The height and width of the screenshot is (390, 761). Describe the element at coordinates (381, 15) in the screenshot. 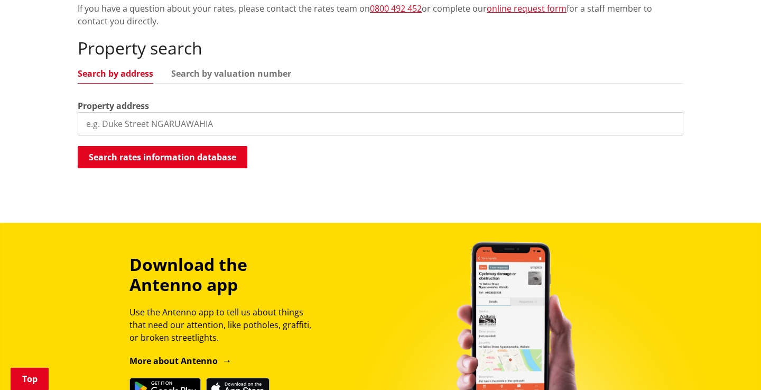

I see `p: If you have a question about your rates, please contact the rates team on or complete our for a s...` at that location.